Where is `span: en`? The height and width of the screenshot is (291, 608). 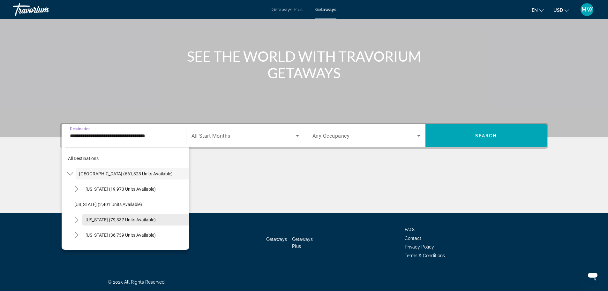
span: en is located at coordinates (534, 10).